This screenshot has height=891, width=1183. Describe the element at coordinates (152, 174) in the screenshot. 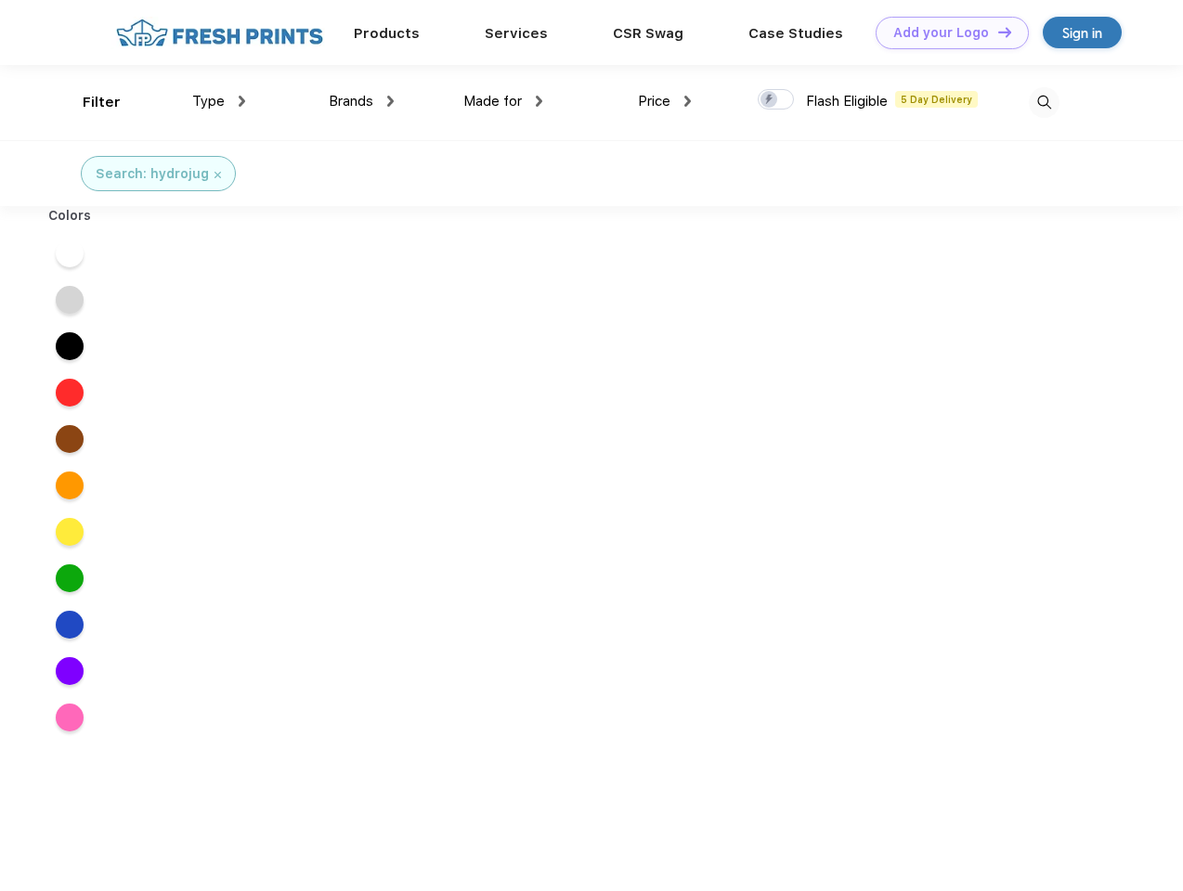

I see `div: Search: hydrojug` at that location.